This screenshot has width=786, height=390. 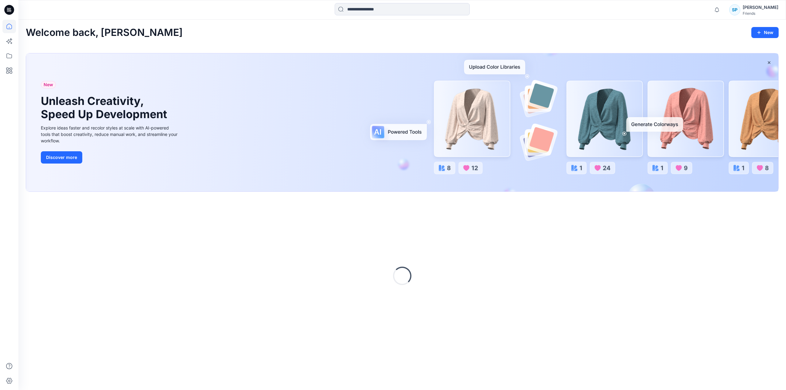 I want to click on button: New, so click(x=765, y=33).